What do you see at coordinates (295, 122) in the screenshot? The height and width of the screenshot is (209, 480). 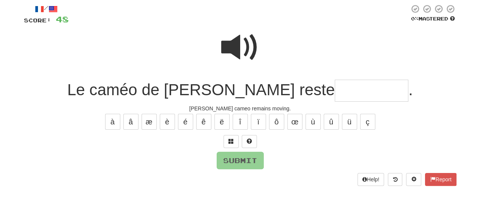 I see `button: œ` at bounding box center [295, 122].